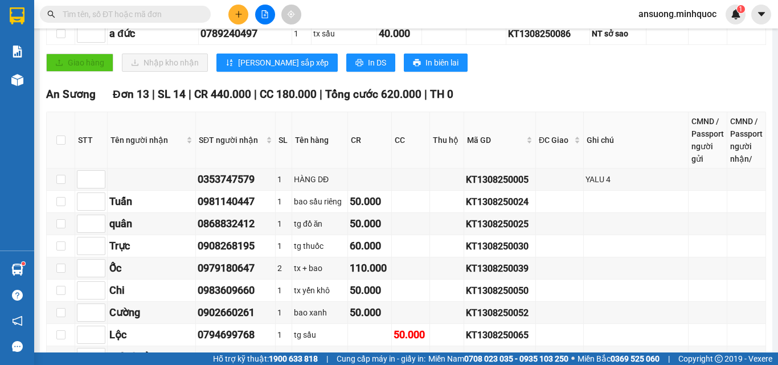  I want to click on div: tx sầu, so click(344, 34).